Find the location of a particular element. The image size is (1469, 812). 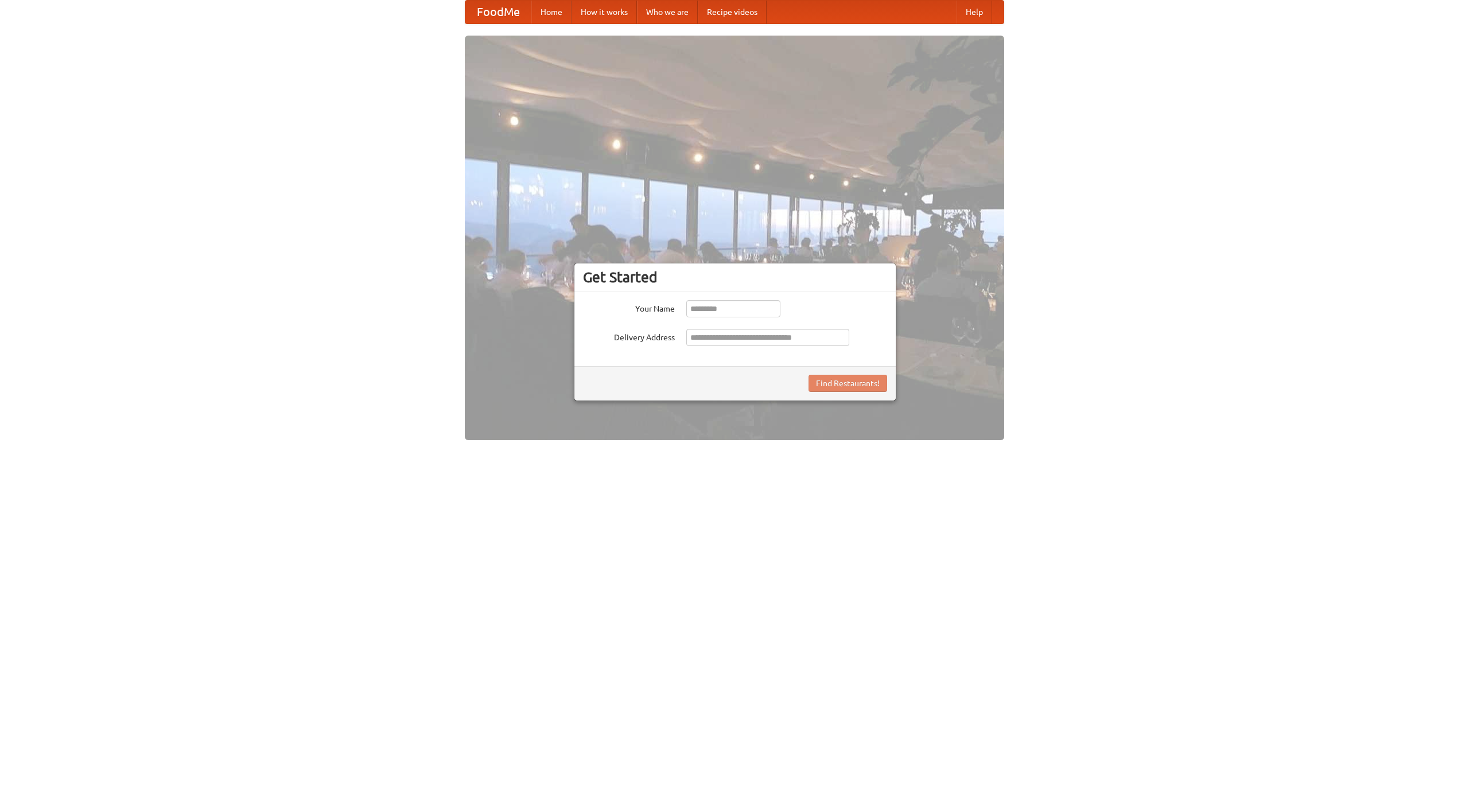

h3: Get Started is located at coordinates (735, 277).